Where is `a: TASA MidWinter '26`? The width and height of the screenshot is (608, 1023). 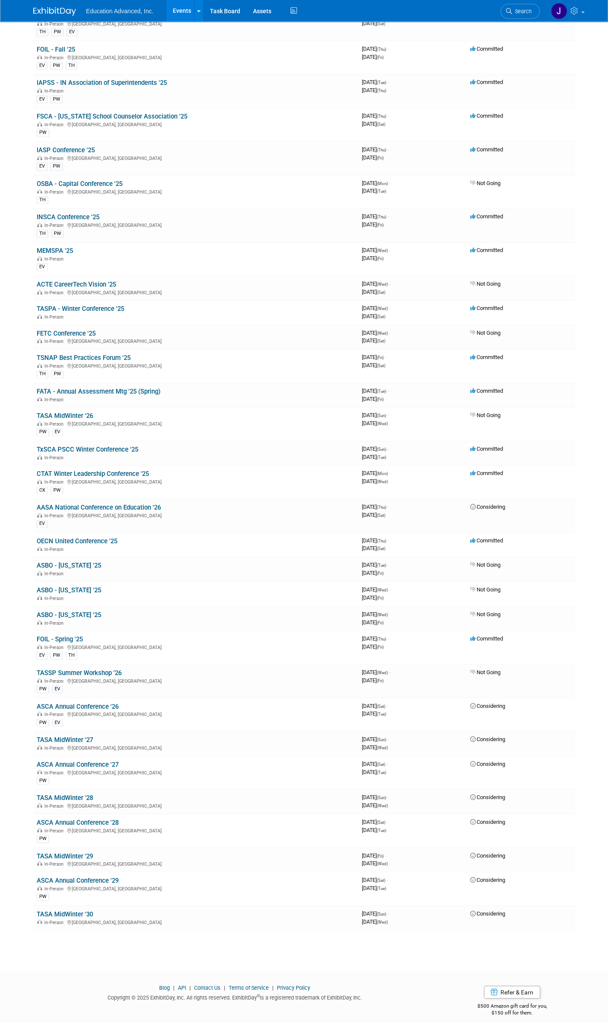
a: TASA MidWinter '26 is located at coordinates (65, 416).